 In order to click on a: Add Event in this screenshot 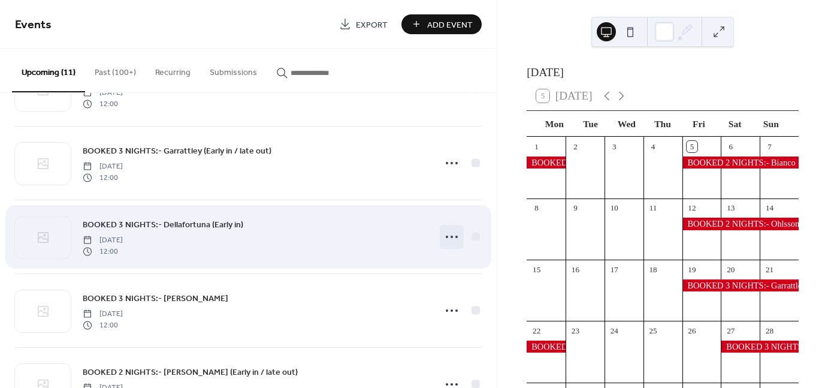, I will do `click(442, 24)`.